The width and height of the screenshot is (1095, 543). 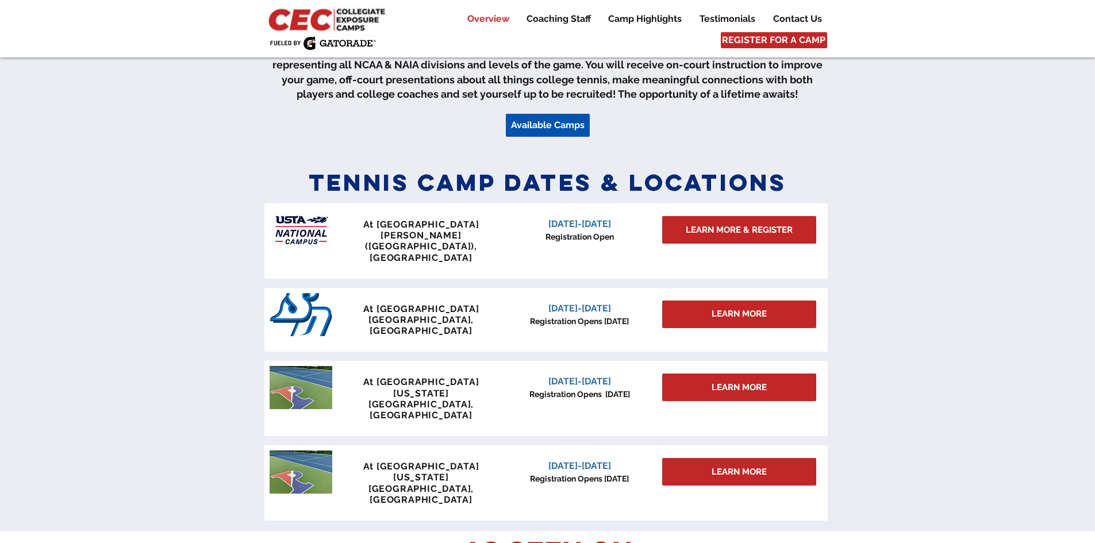 What do you see at coordinates (488, 19) in the screenshot?
I see `p: Overview` at bounding box center [488, 19].